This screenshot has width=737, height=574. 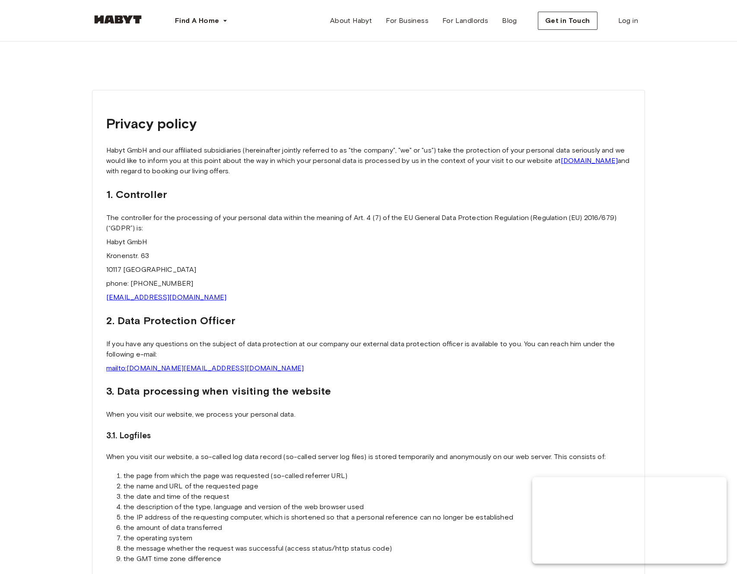 What do you see at coordinates (628, 21) in the screenshot?
I see `span: Log in` at bounding box center [628, 21].